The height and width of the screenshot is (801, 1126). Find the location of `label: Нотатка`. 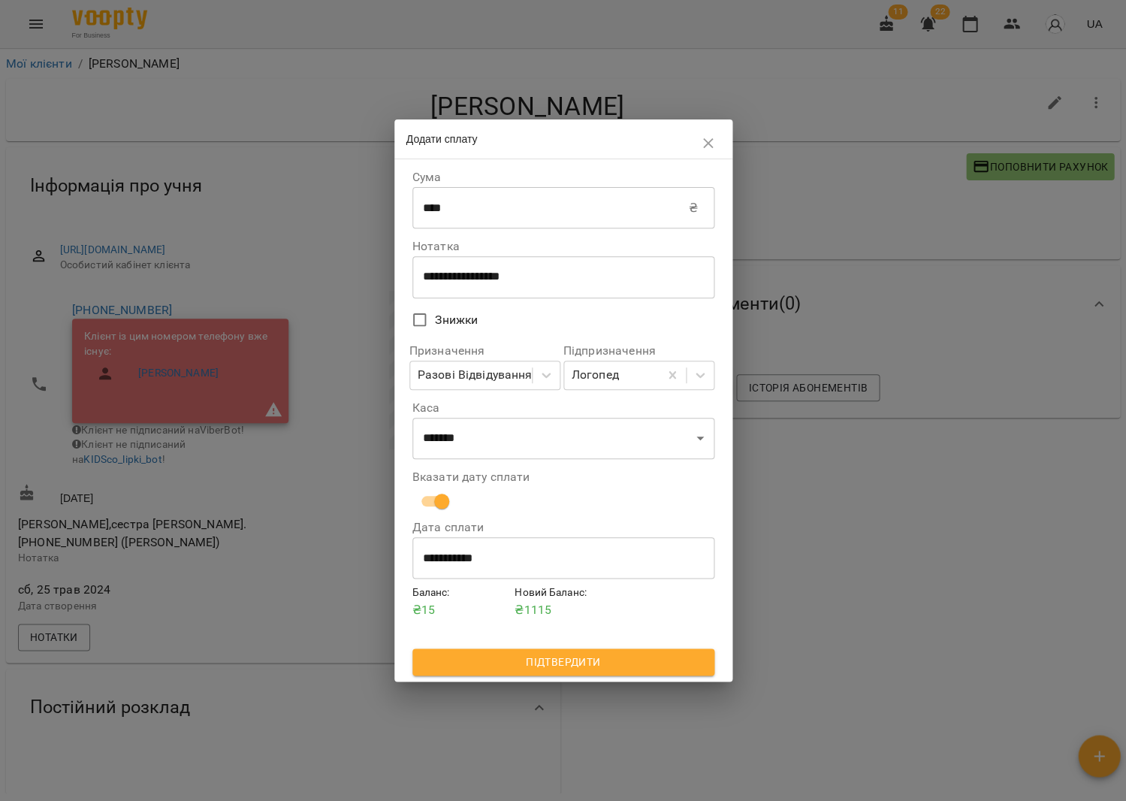

label: Нотатка is located at coordinates (564, 246).